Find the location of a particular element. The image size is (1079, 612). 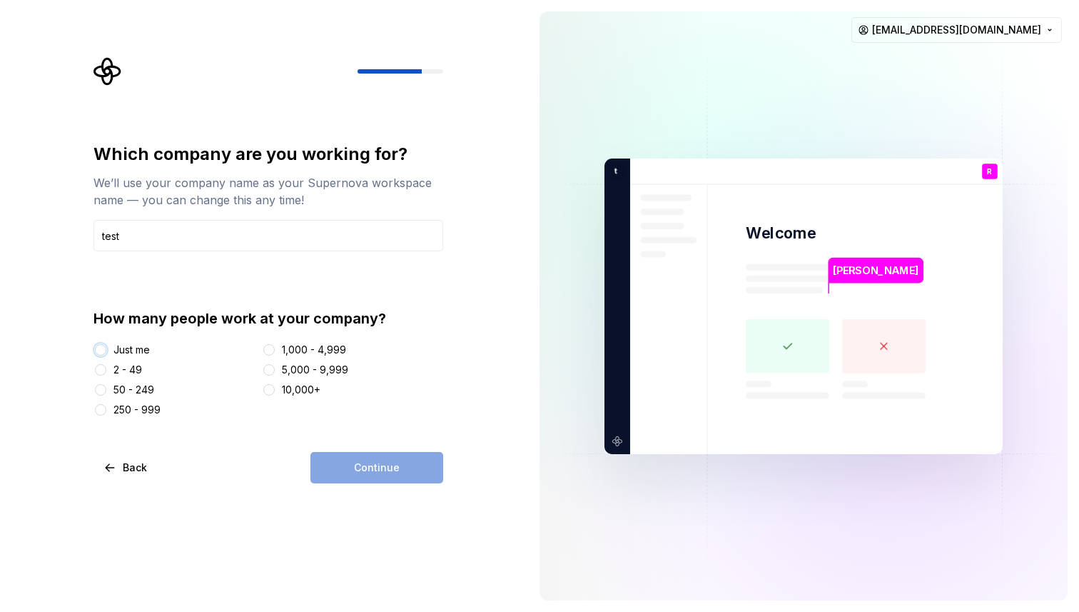

div: 10,000+ is located at coordinates (301, 390).